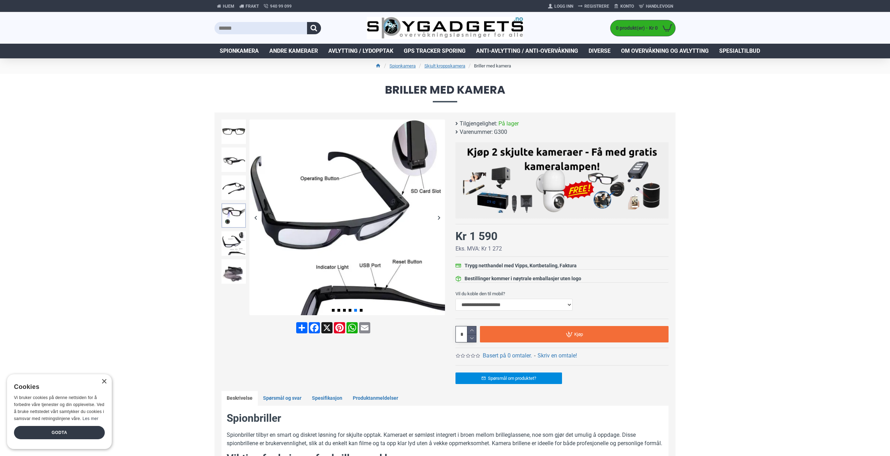  Describe the element at coordinates (252, 6) in the screenshot. I see `span: Frakt` at that location.